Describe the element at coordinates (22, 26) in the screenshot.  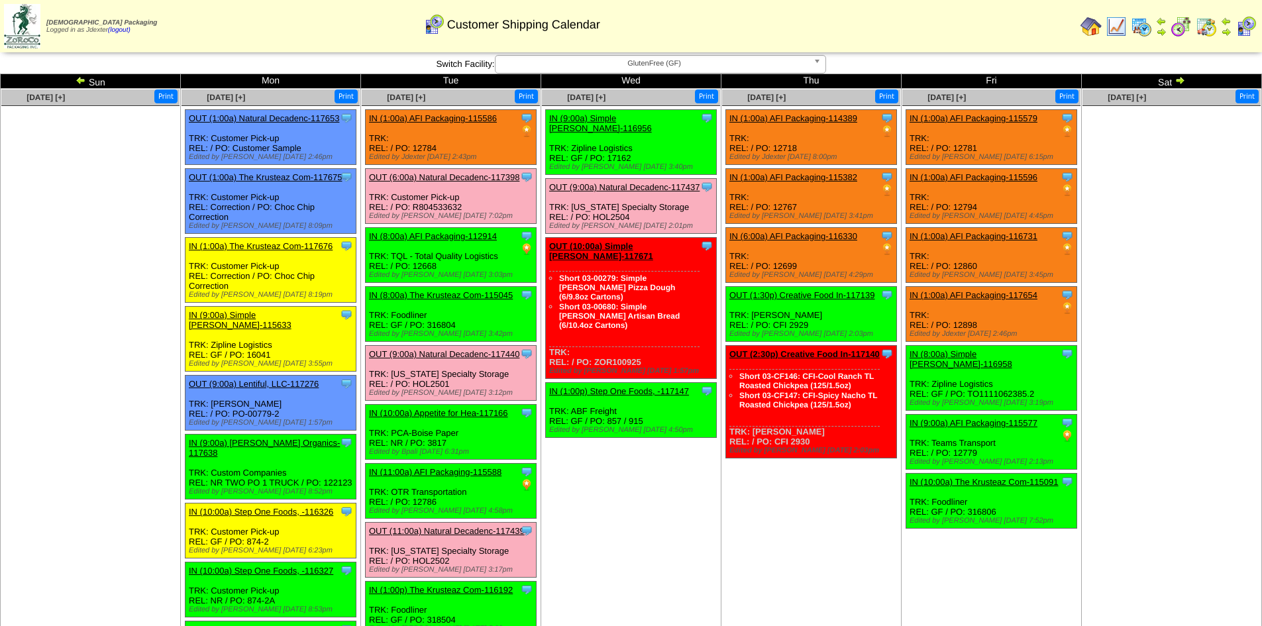
I see `img: zoroco-logo-small.webp` at that location.